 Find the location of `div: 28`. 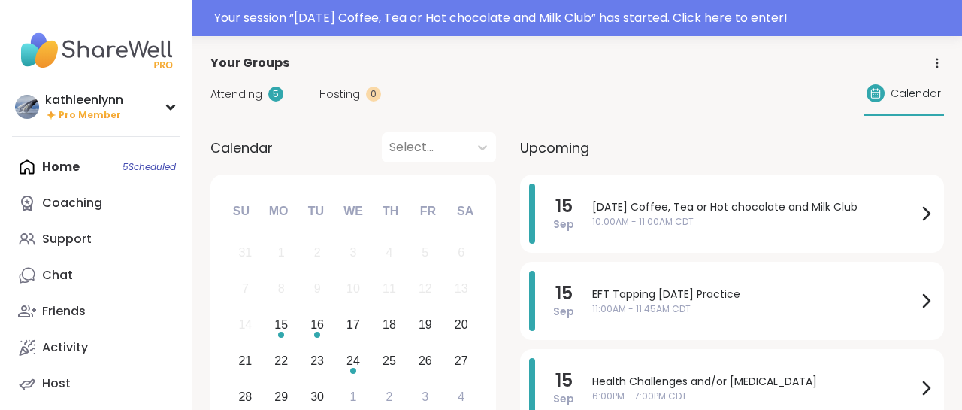

div: 28 is located at coordinates (245, 396).